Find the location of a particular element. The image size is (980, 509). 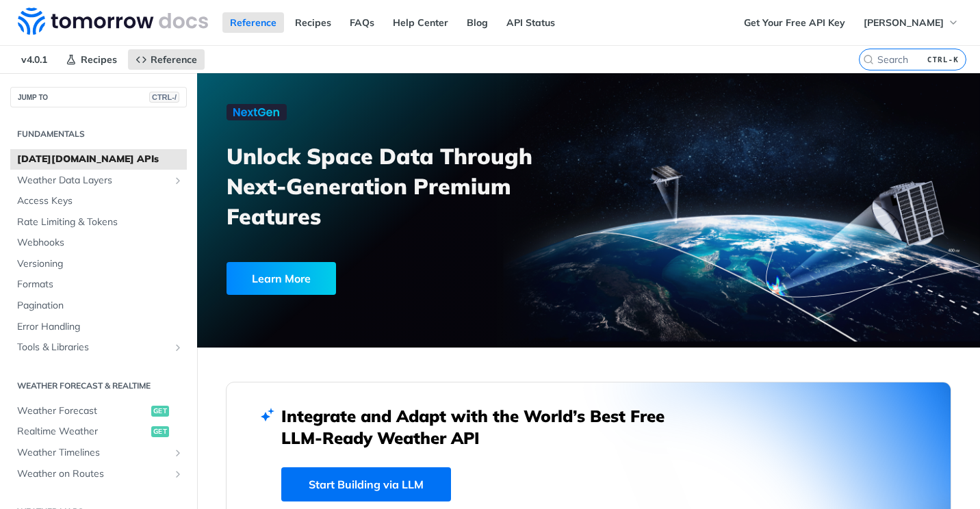

span: Recipes is located at coordinates (99, 60).